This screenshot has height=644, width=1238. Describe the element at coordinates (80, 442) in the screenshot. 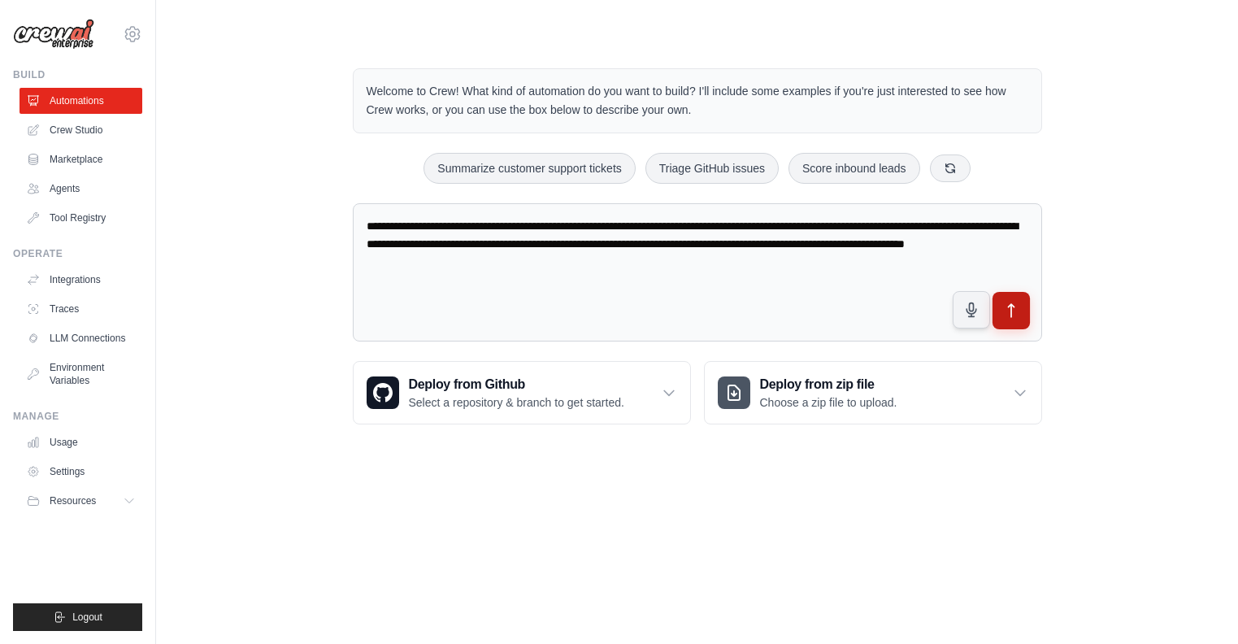

I see `a: Usage` at that location.